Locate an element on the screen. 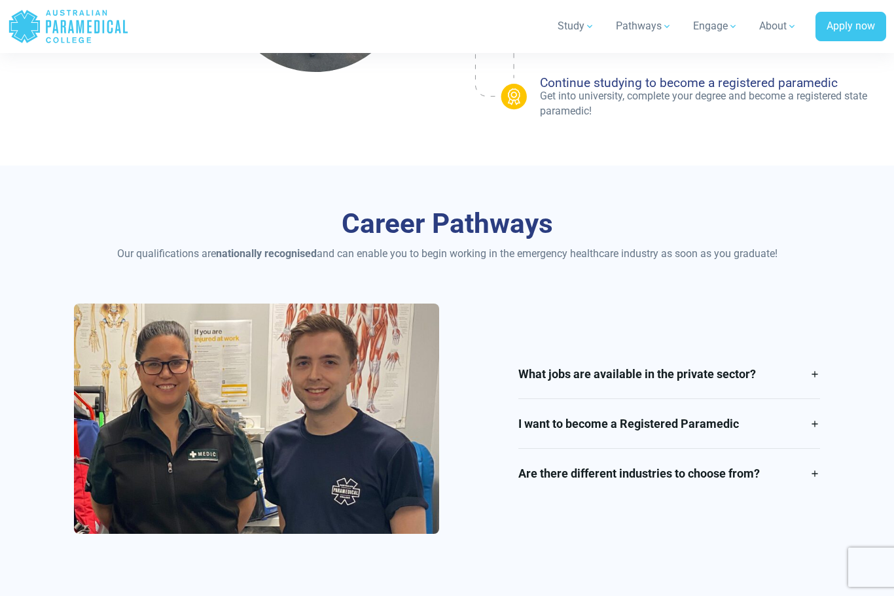  h4: Continue studying to become a registered paramedic is located at coordinates (712, 82).